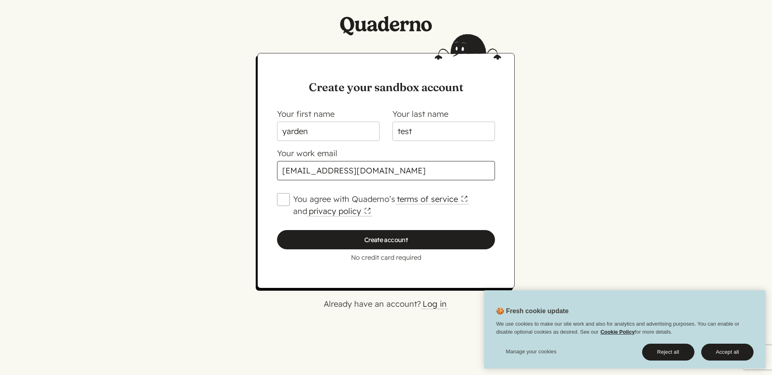 This screenshot has width=772, height=375. What do you see at coordinates (617, 332) in the screenshot?
I see `a: Cookie Policy` at bounding box center [617, 332].